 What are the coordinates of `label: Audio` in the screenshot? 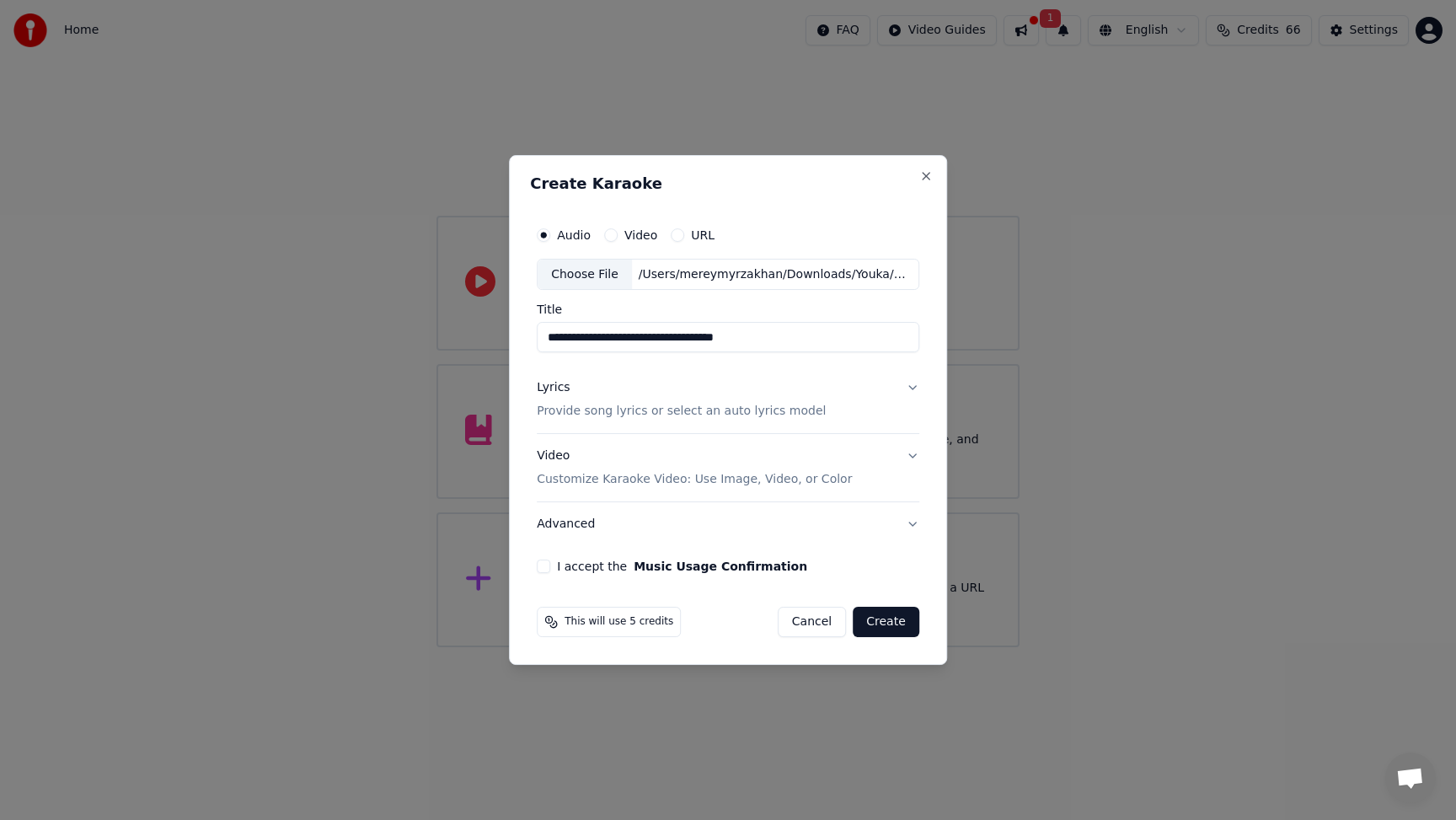 It's located at (574, 235).